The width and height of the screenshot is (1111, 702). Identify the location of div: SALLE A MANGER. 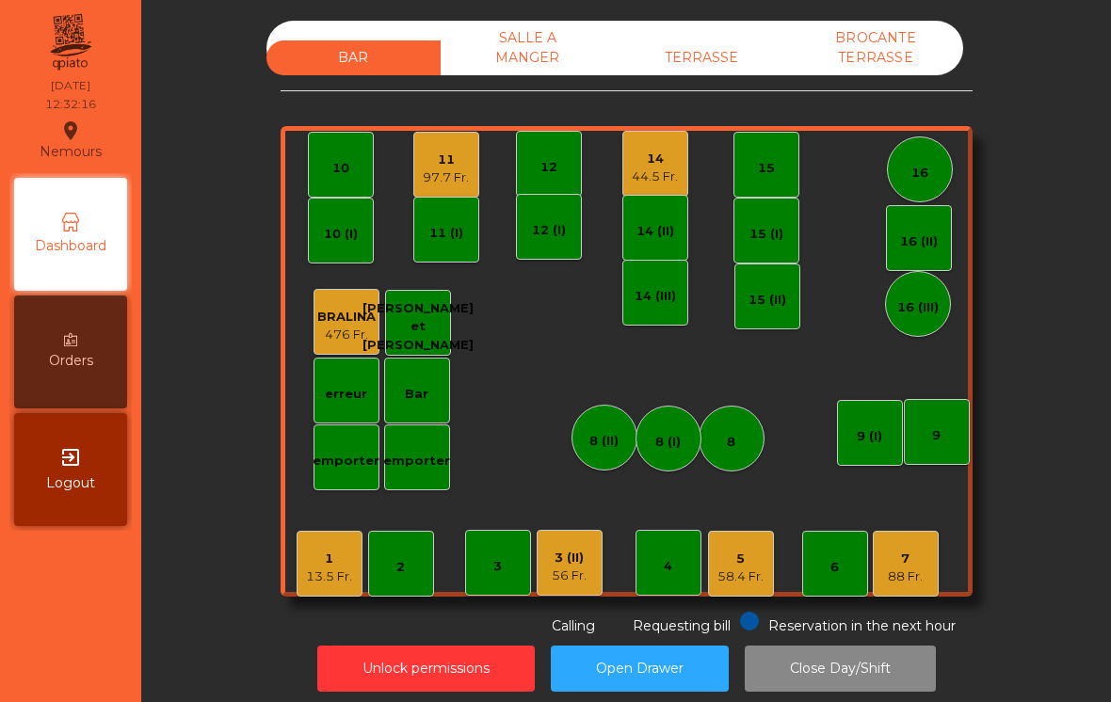
(527, 48).